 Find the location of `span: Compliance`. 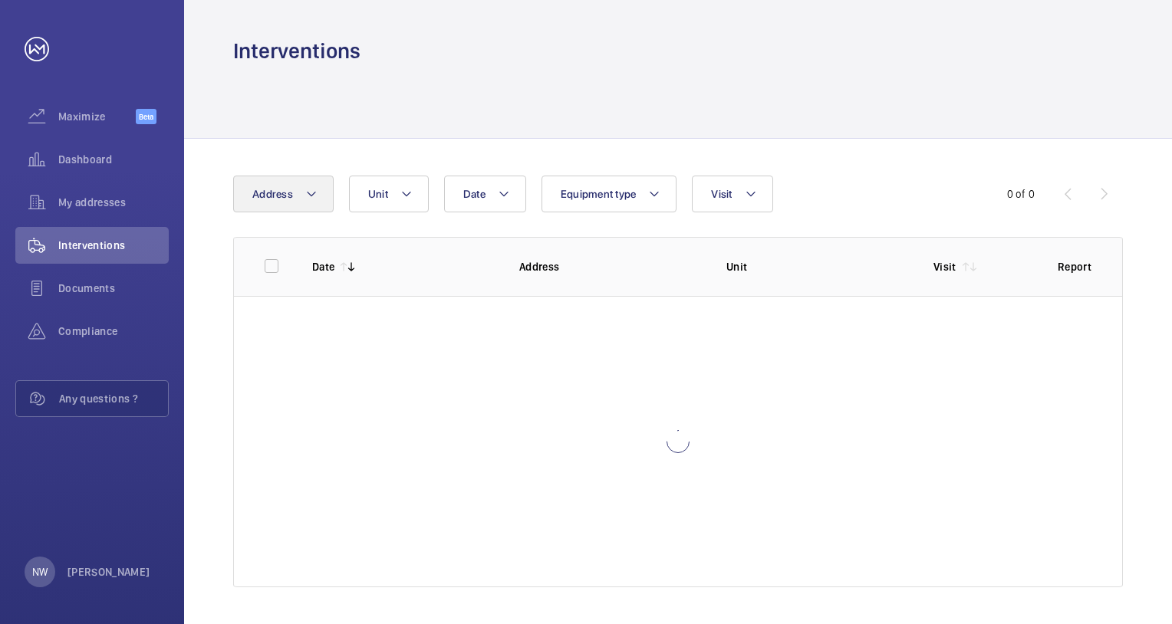

span: Compliance is located at coordinates (114, 331).